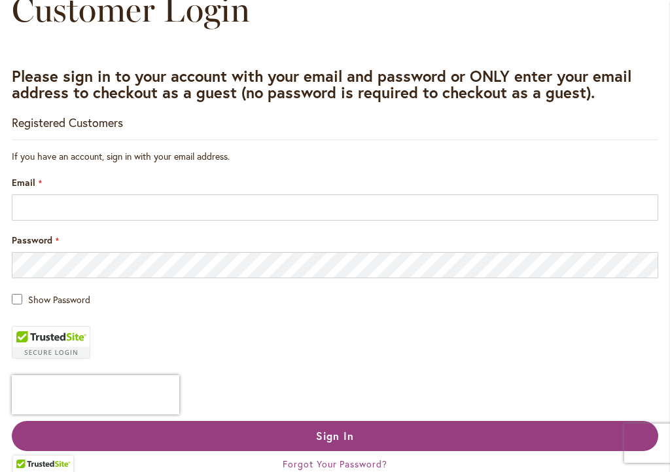  What do you see at coordinates (24, 182) in the screenshot?
I see `span: Email` at bounding box center [24, 182].